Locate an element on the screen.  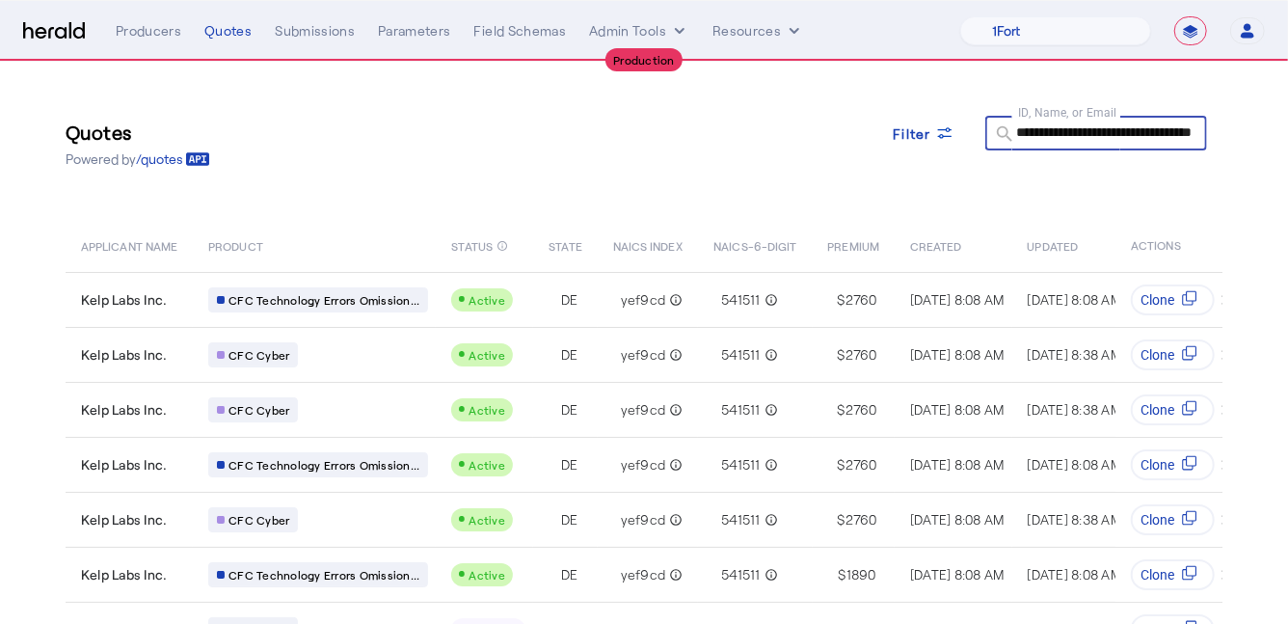
button: internal dropdown menu is located at coordinates (639, 31).